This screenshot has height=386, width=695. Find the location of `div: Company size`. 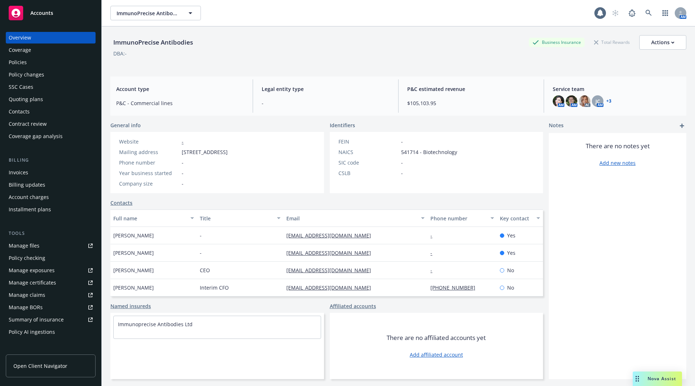

div: Company size is located at coordinates (149, 183).